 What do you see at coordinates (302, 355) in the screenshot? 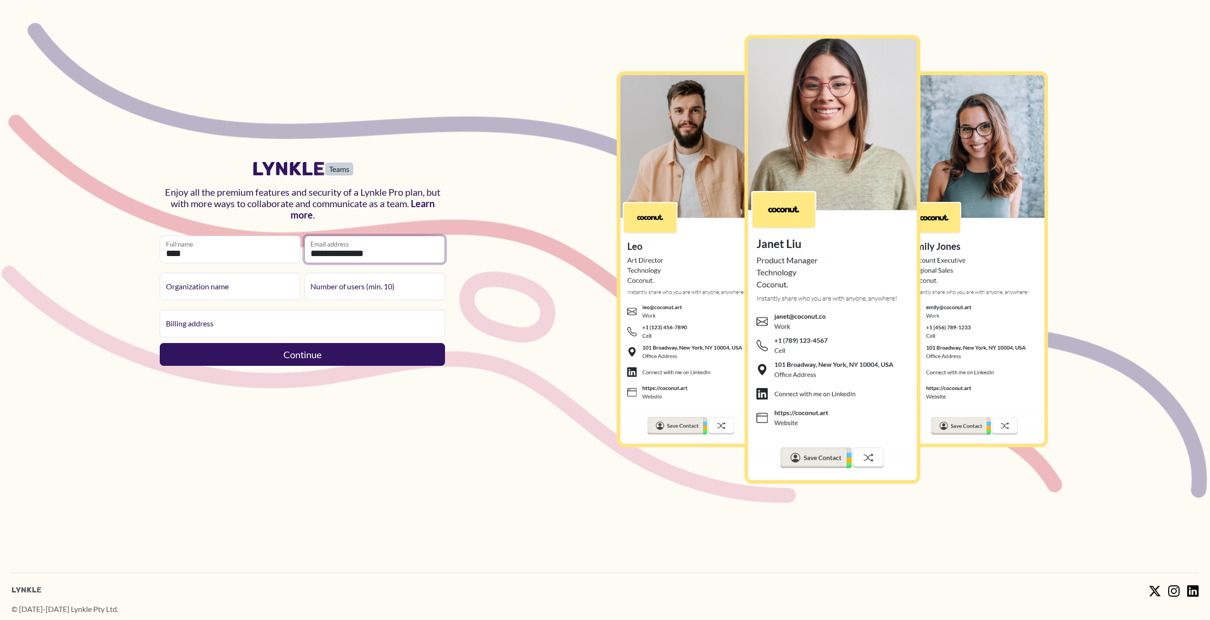
I see `button: Continue` at bounding box center [302, 355].